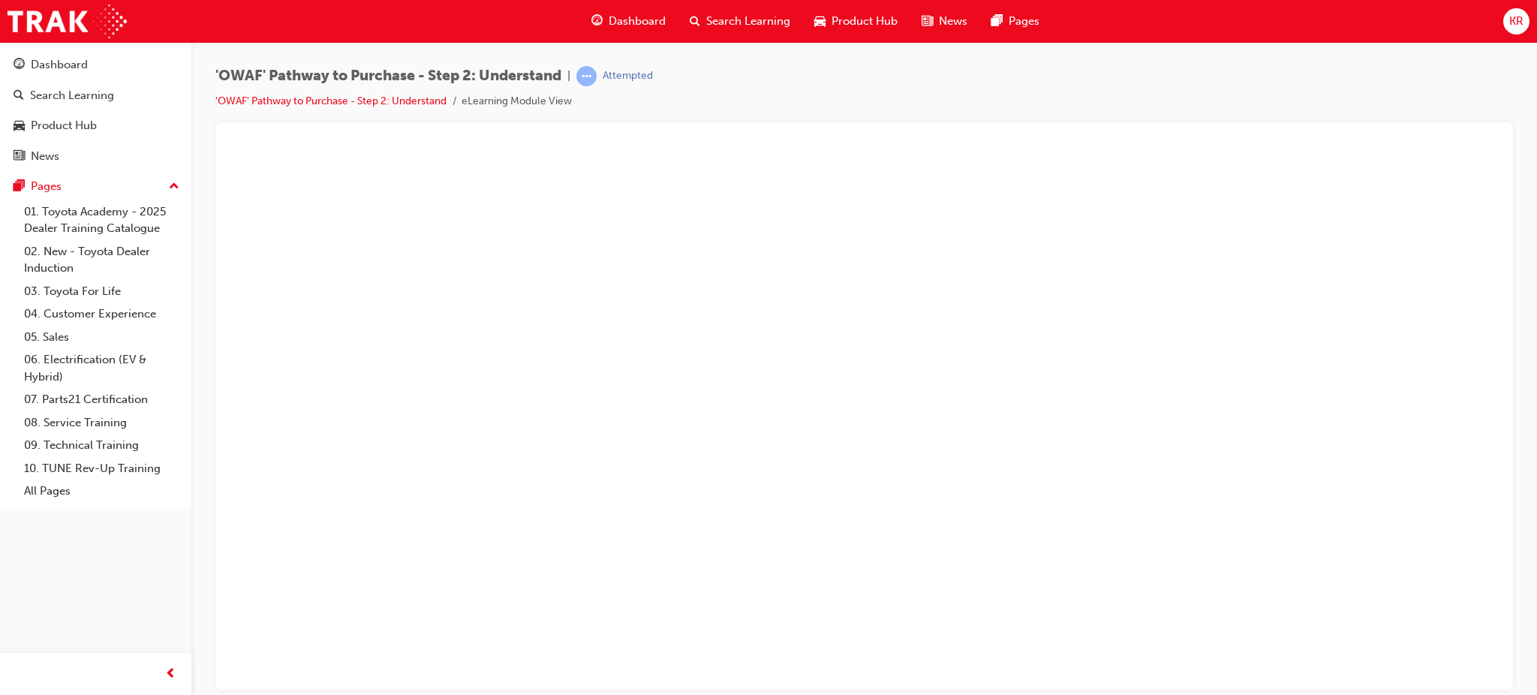 Image resolution: width=1537 pixels, height=695 pixels. I want to click on a: 05. Sales, so click(101, 337).